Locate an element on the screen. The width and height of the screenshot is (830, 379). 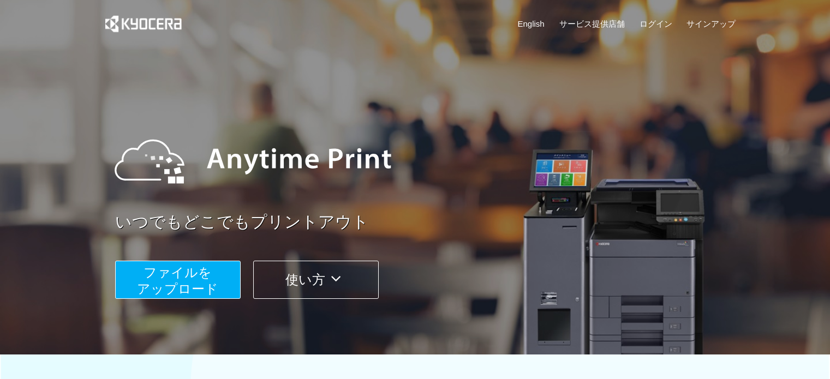
a: いつでもどこでもプリントアウト is located at coordinates (429, 222).